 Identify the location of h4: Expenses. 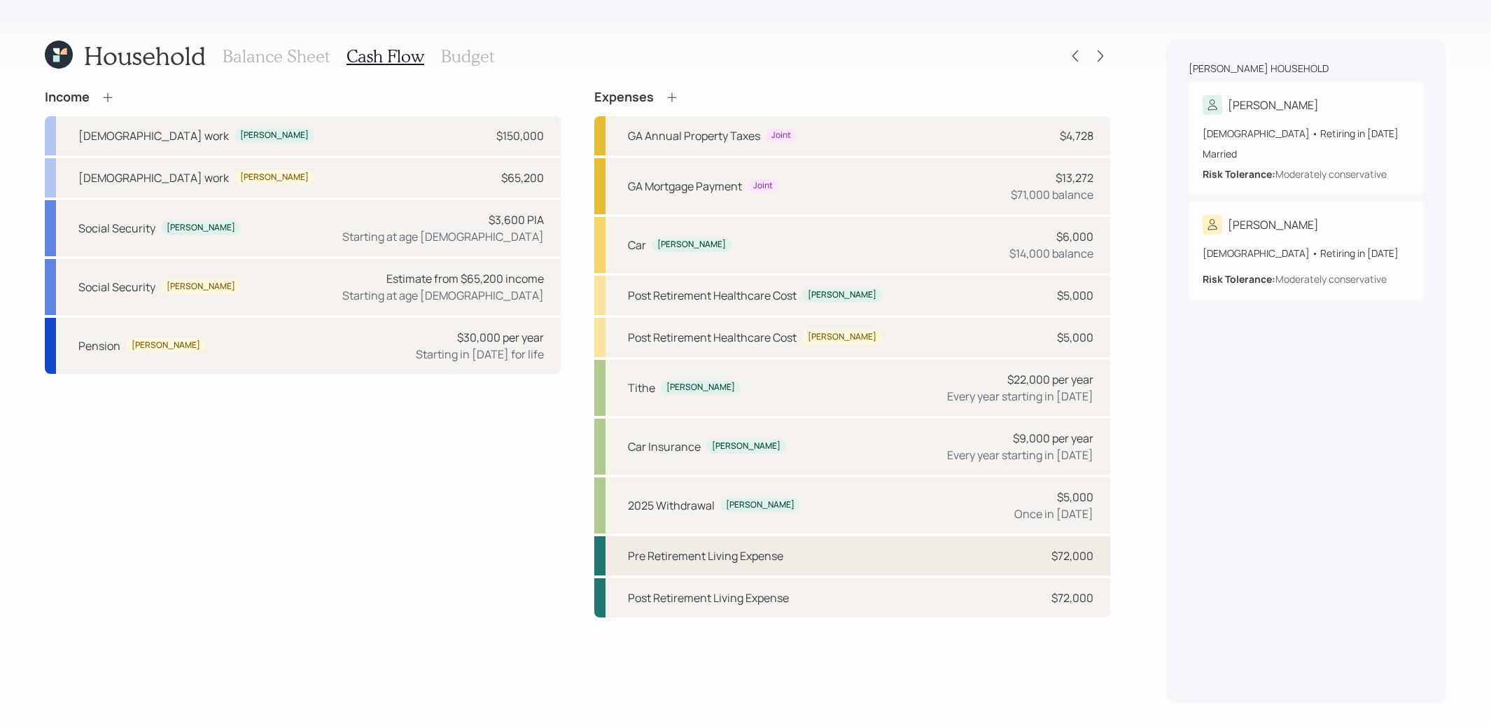
(624, 97).